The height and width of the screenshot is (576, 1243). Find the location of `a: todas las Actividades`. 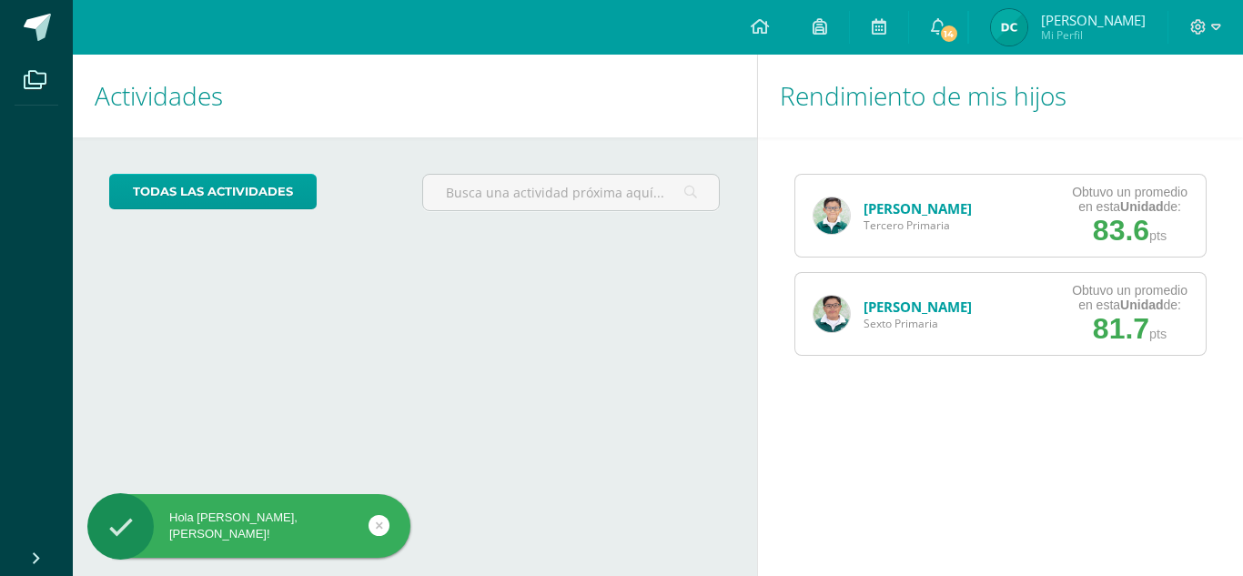

a: todas las Actividades is located at coordinates (213, 191).